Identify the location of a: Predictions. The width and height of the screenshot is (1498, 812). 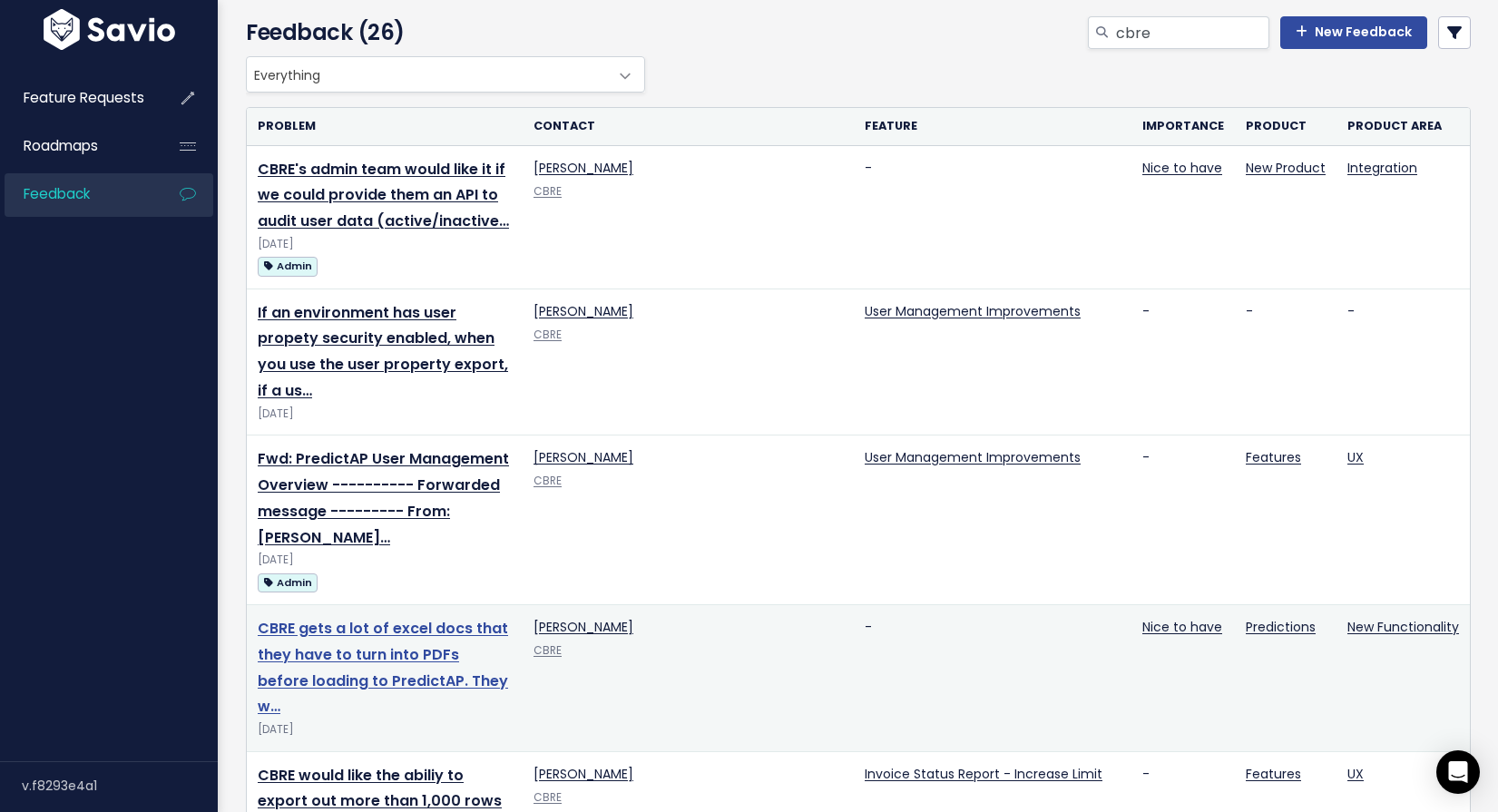
(1280, 627).